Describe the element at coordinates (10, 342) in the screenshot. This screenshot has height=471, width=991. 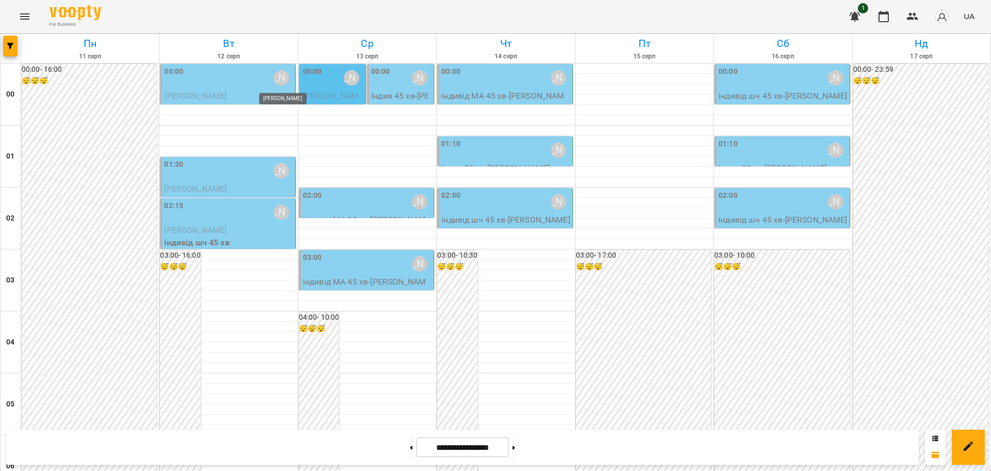
I see `h6: 04` at that location.